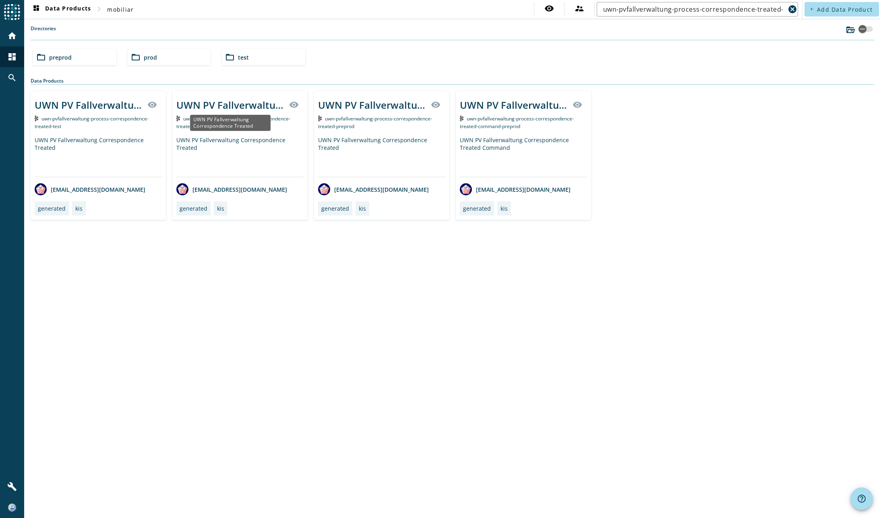 Image resolution: width=881 pixels, height=518 pixels. I want to click on span: Data Products, so click(61, 9).